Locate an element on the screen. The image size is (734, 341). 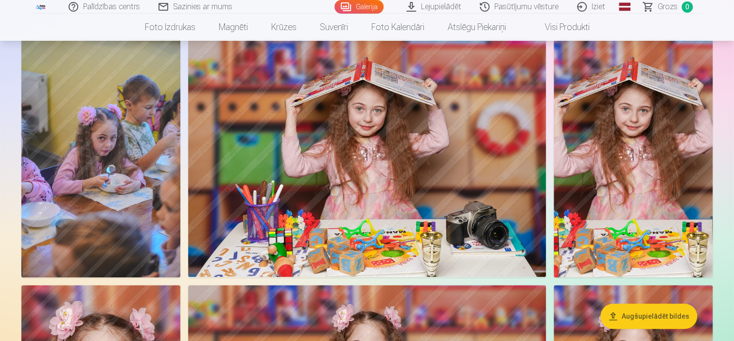
a: Magnēti is located at coordinates (233, 27).